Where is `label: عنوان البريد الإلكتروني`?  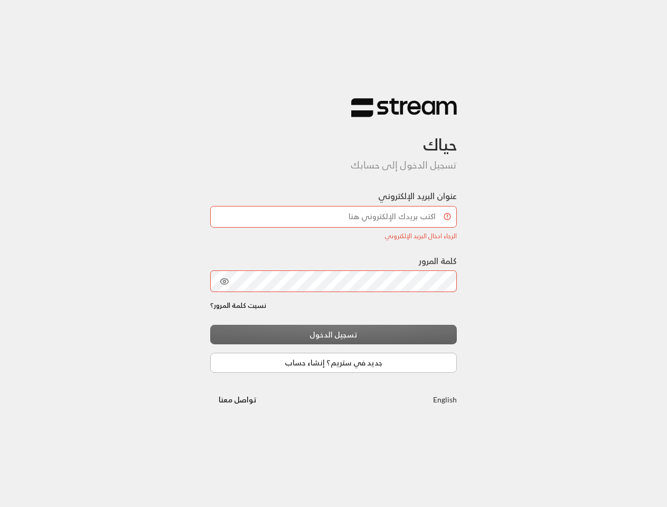 label: عنوان البريد الإلكتروني is located at coordinates (417, 196).